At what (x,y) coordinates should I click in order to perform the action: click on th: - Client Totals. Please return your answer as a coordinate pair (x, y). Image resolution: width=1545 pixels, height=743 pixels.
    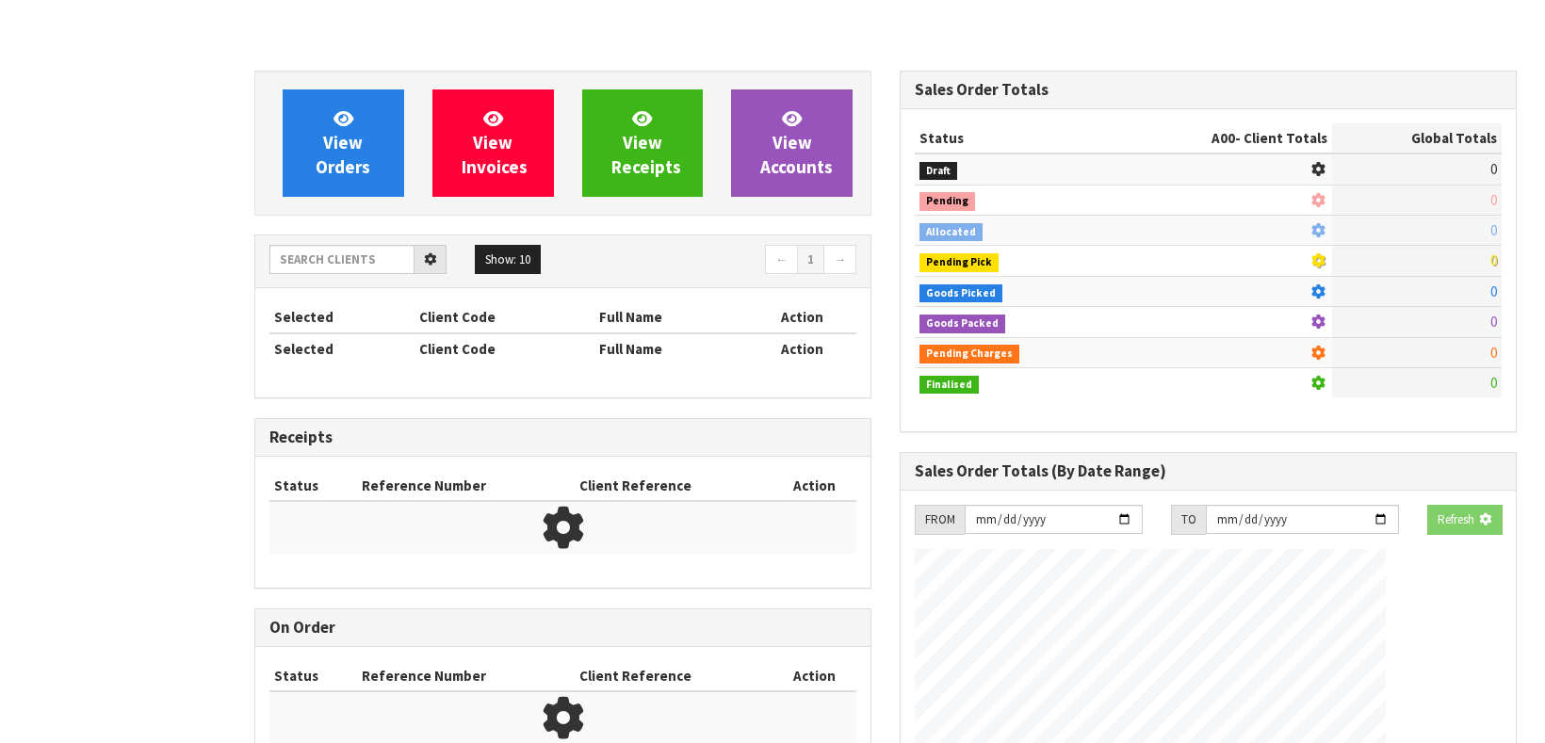
    Looking at the image, I should click on (1220, 138).